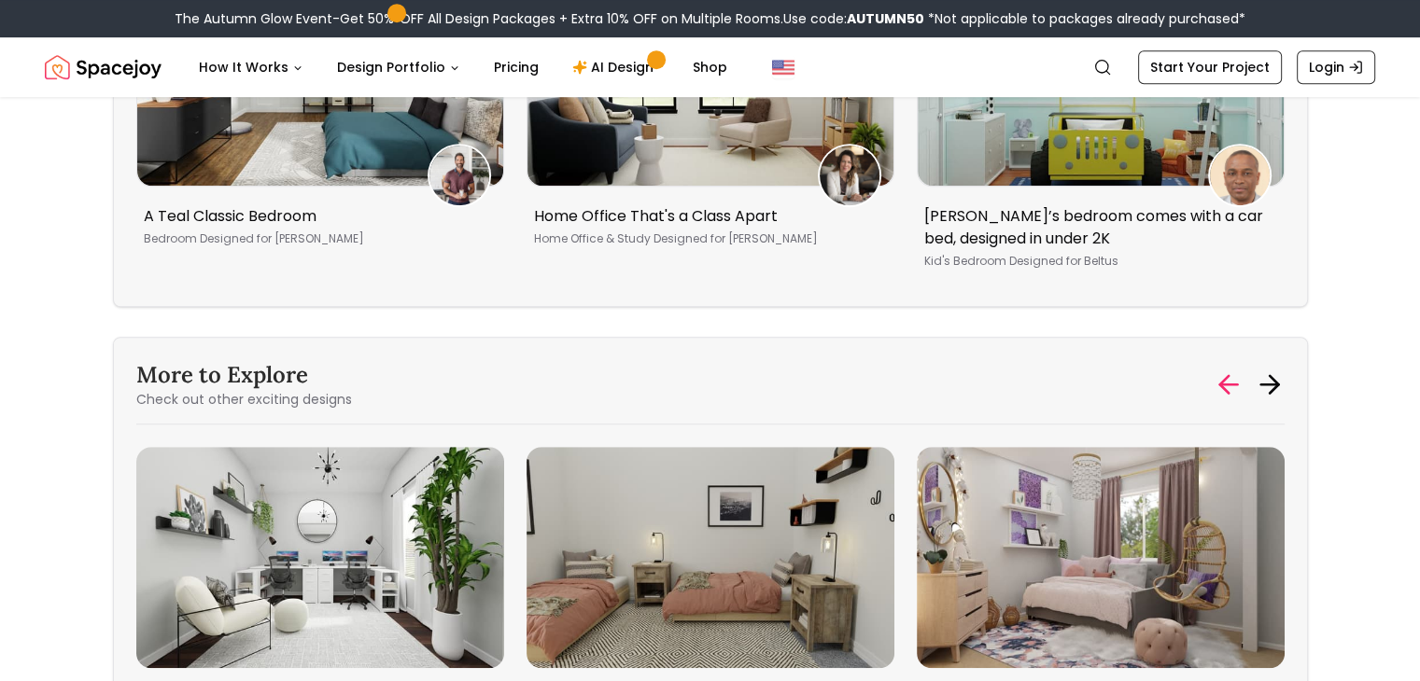  Describe the element at coordinates (707, 217) in the screenshot. I see `p: Home Office That's a Class Apart` at that location.